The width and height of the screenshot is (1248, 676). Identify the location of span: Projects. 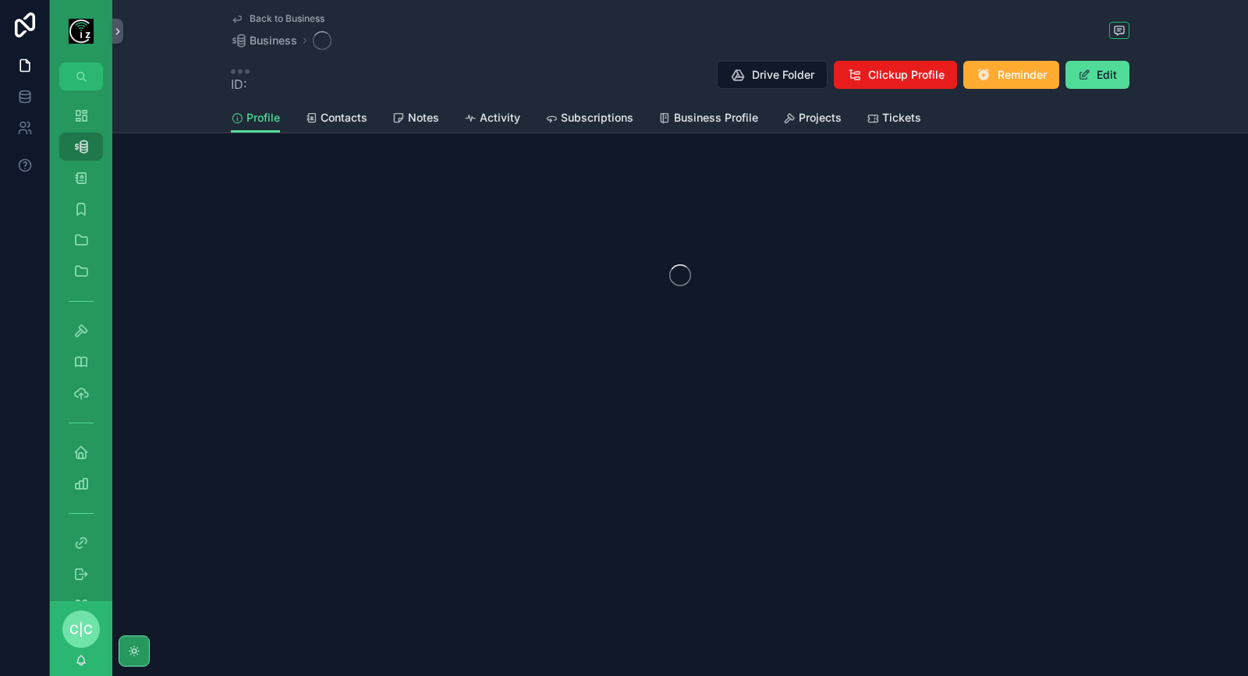
(820, 118).